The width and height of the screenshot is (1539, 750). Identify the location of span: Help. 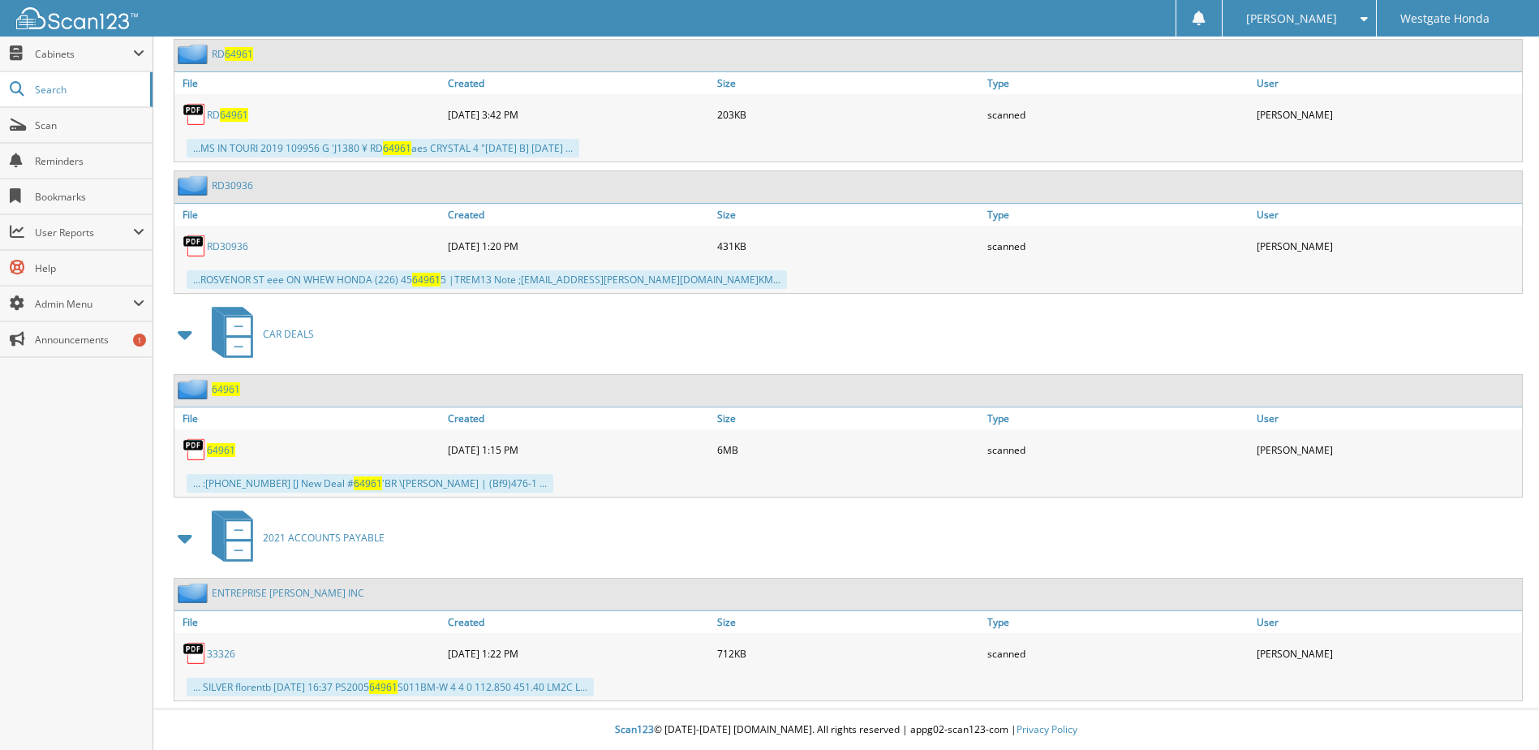
(89, 268).